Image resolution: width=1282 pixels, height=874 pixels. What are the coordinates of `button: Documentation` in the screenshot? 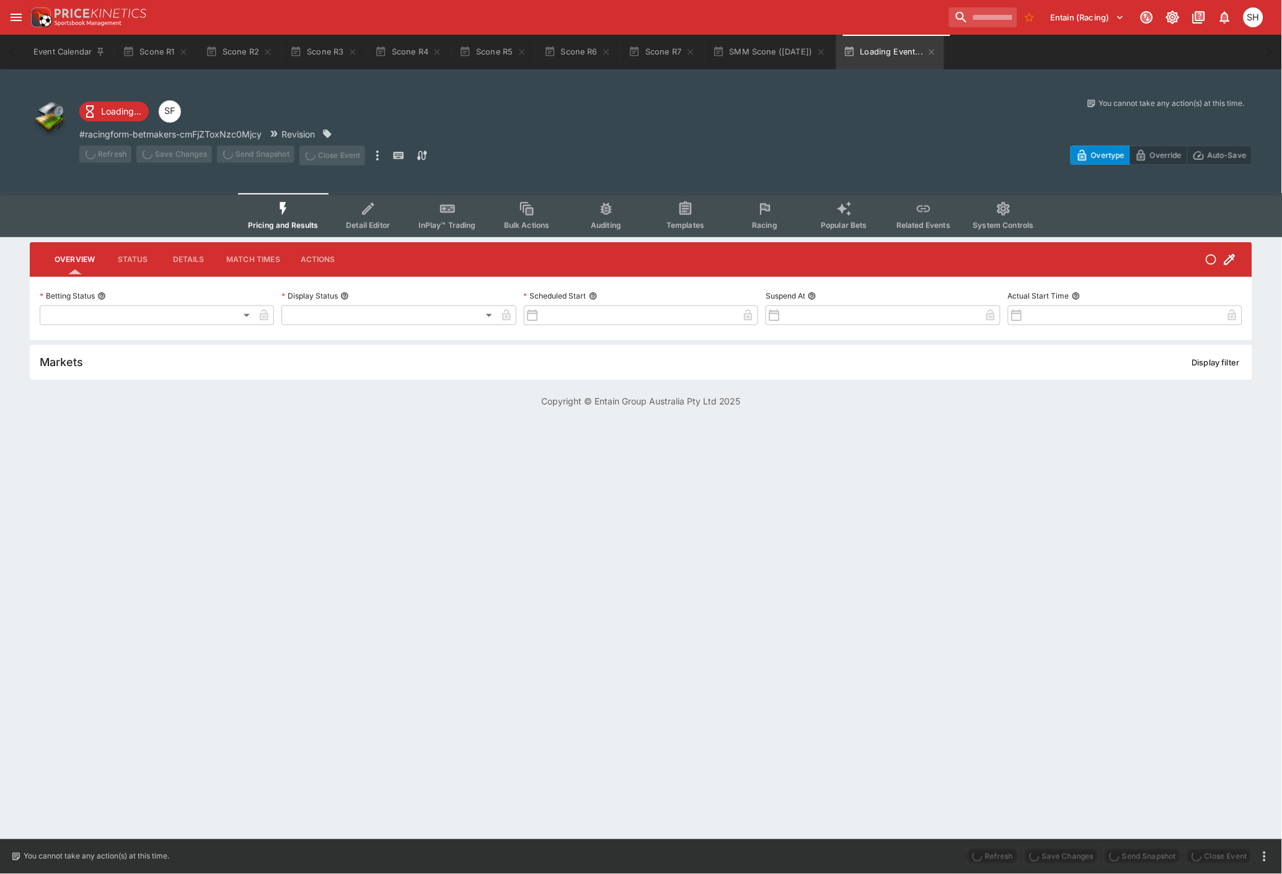 It's located at (1198, 17).